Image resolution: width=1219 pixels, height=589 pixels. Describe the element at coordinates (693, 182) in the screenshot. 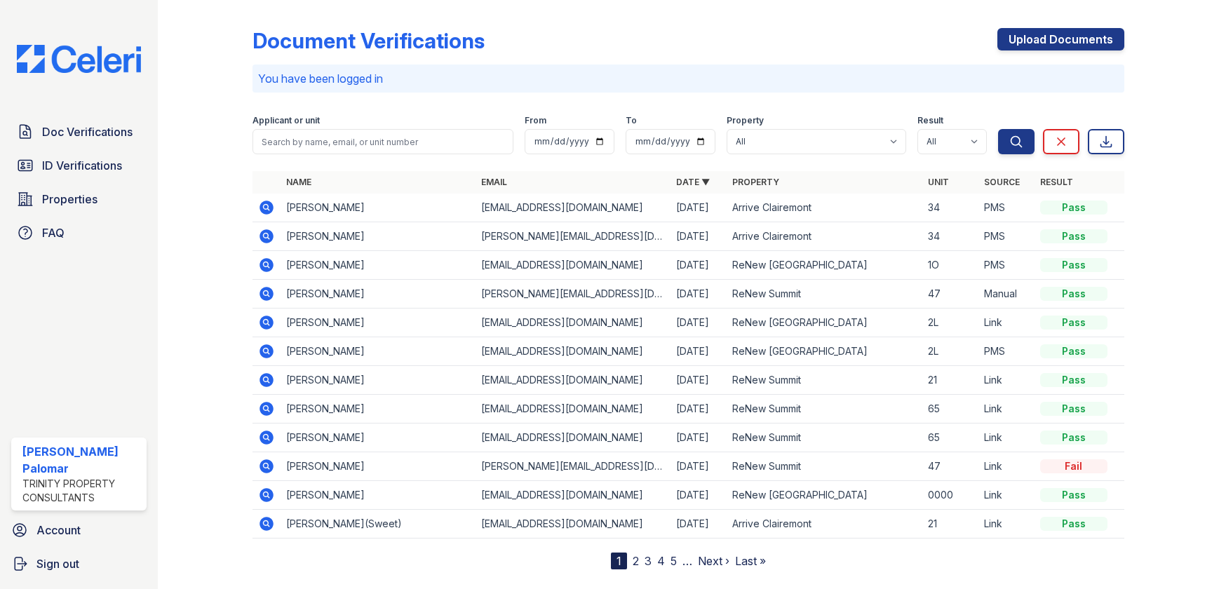

I see `a: Date ▼` at that location.